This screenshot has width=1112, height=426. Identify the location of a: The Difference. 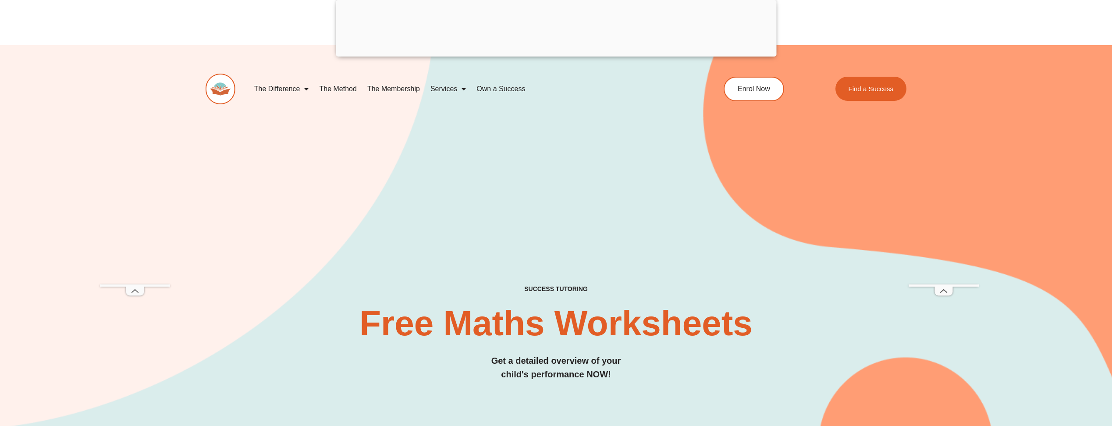
(281, 89).